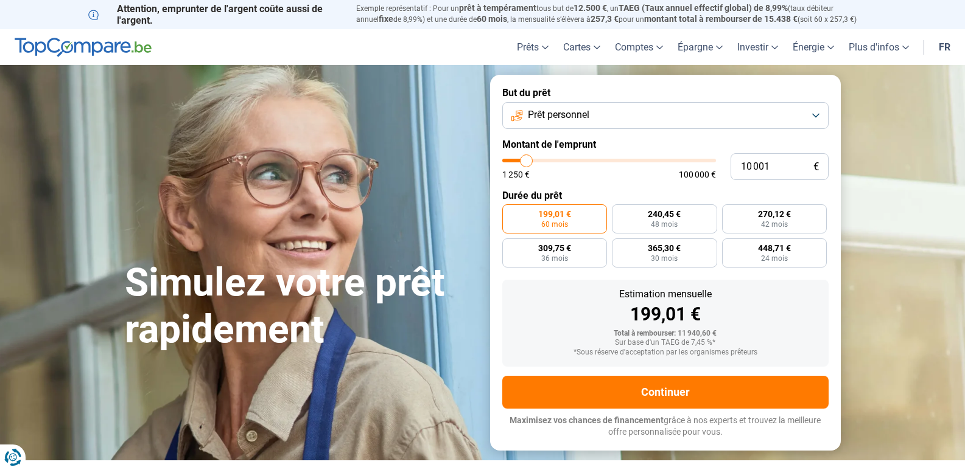  Describe the element at coordinates (386, 19) in the screenshot. I see `span: fixe` at that location.